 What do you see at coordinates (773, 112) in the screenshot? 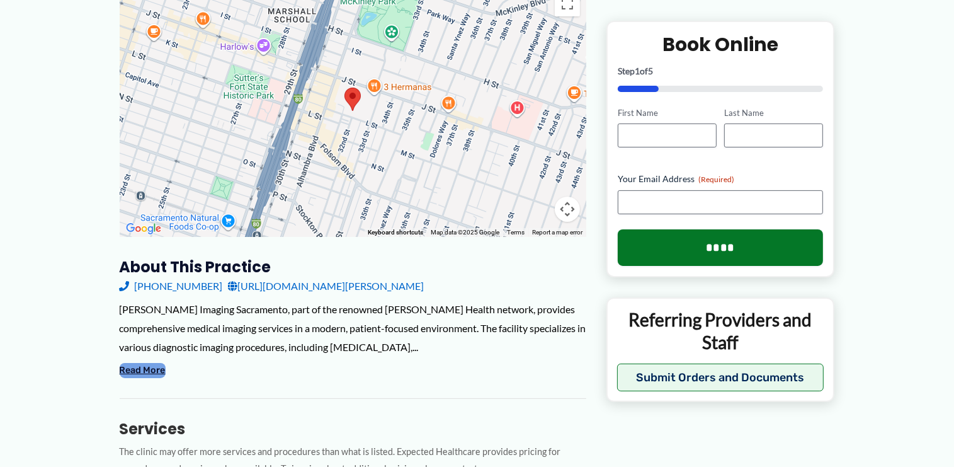
I see `label: Last Name` at bounding box center [773, 112].